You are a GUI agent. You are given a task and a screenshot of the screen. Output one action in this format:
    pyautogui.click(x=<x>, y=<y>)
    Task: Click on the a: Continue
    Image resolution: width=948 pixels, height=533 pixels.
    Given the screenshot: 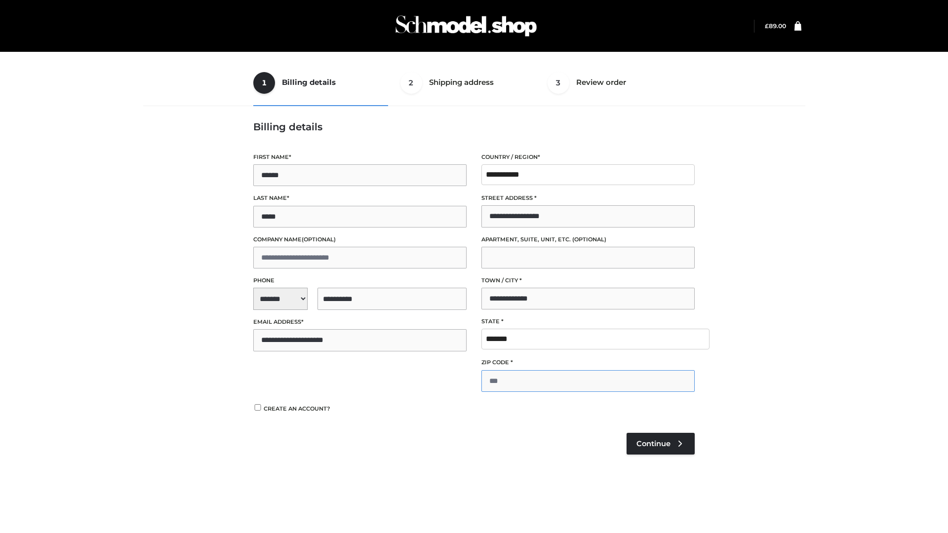 What is the action you would take?
    pyautogui.click(x=661, y=444)
    